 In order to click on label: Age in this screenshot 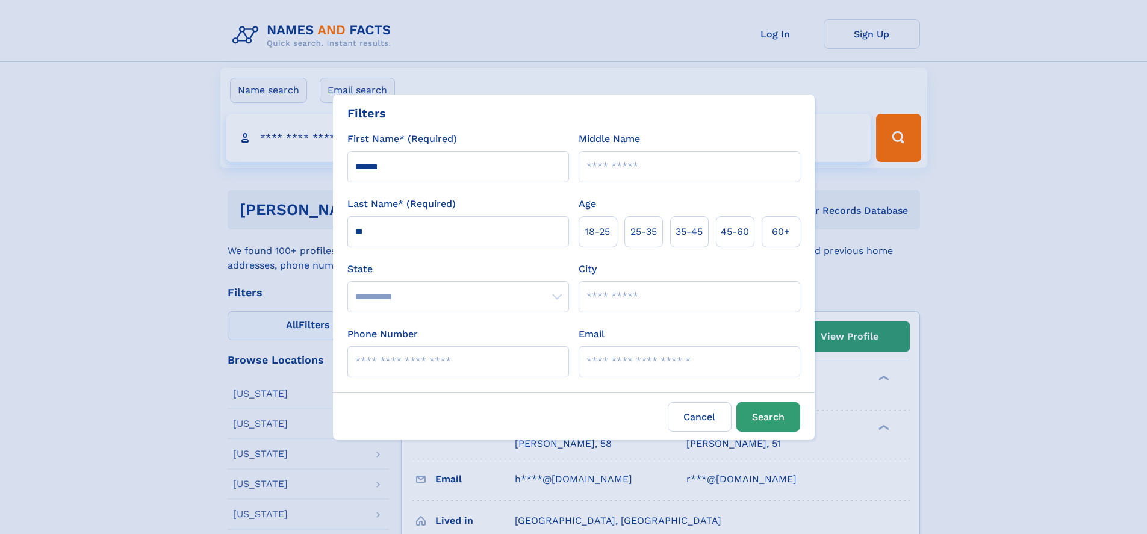, I will do `click(587, 204)`.